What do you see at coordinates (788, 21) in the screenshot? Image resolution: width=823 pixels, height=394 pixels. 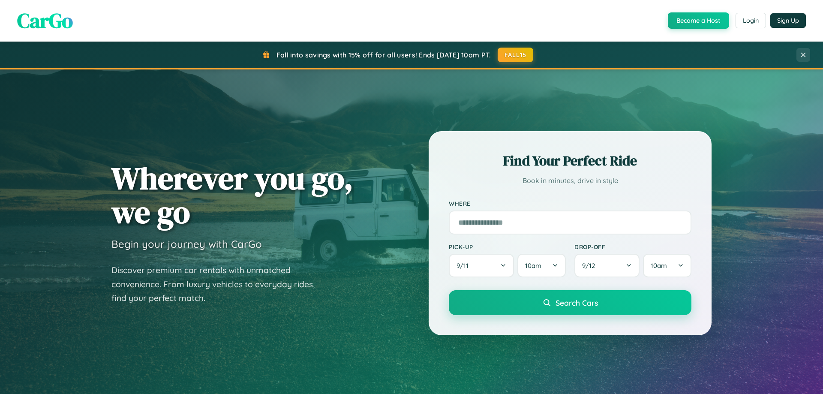 I see `button: Sign Up` at bounding box center [788, 21].